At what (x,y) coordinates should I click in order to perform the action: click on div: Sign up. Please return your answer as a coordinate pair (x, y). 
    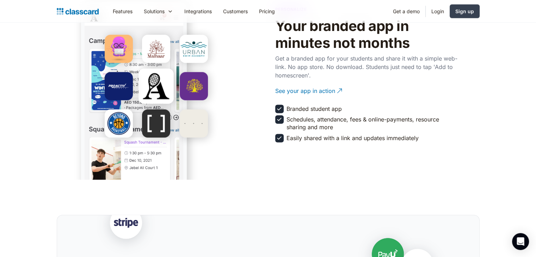
    Looking at the image, I should click on (464, 11).